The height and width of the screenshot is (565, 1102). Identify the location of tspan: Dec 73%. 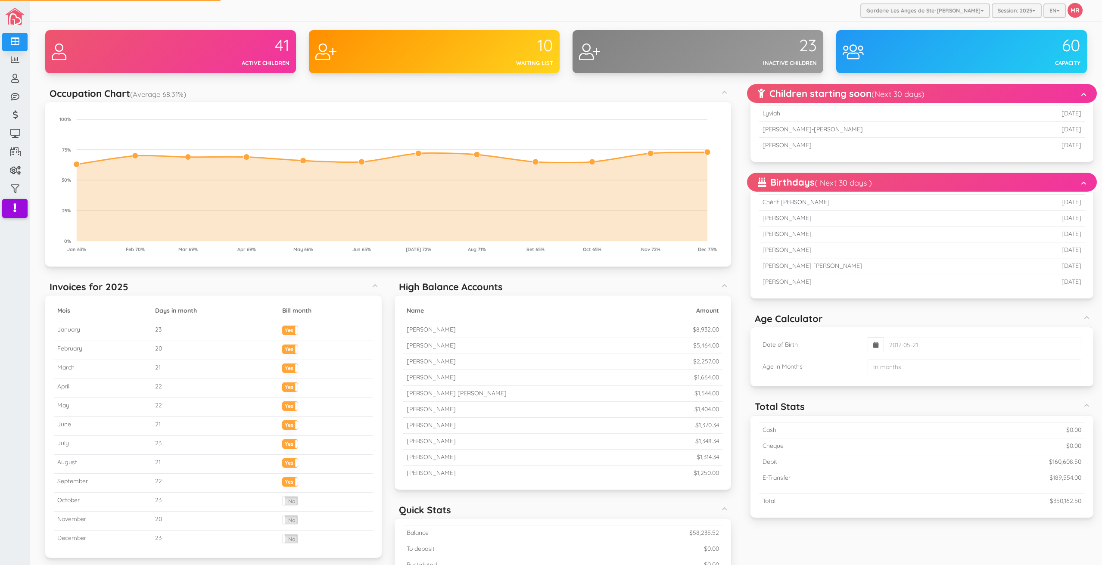
(707, 249).